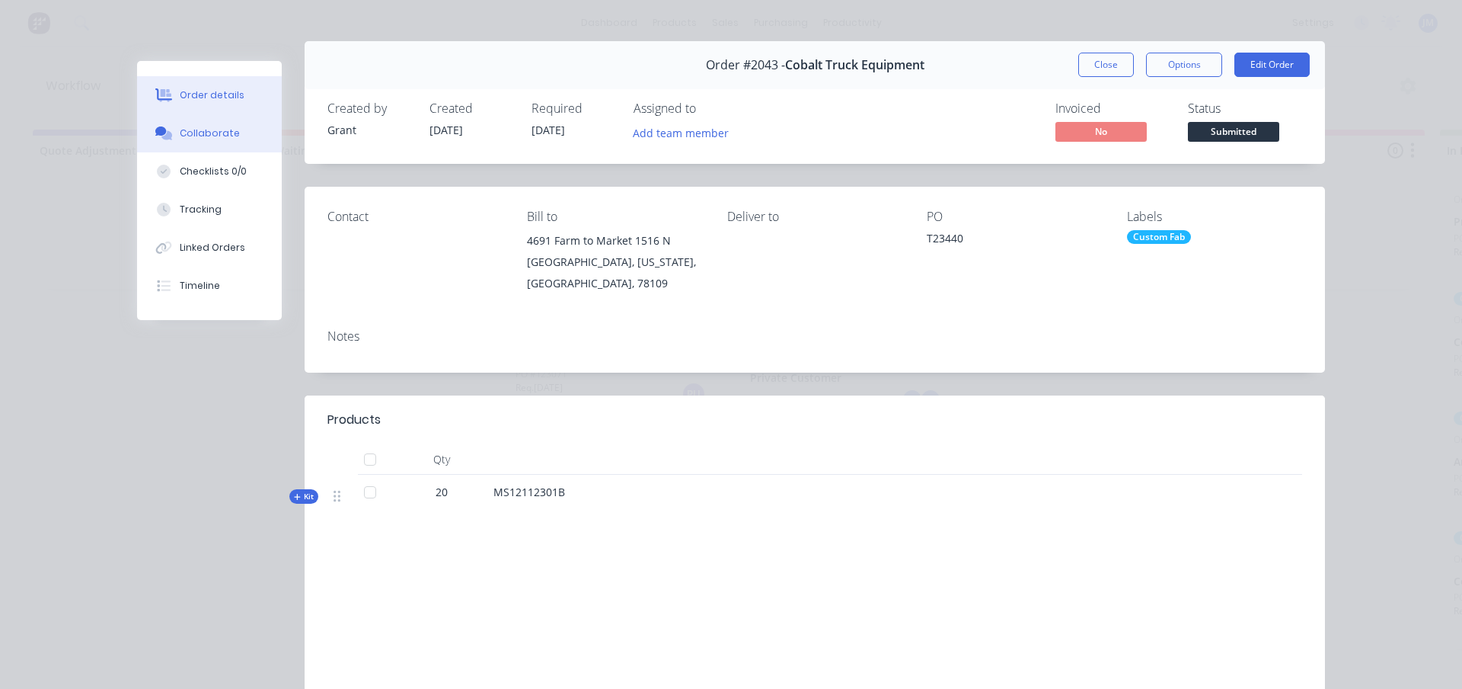  I want to click on button: Edit Order, so click(1272, 65).